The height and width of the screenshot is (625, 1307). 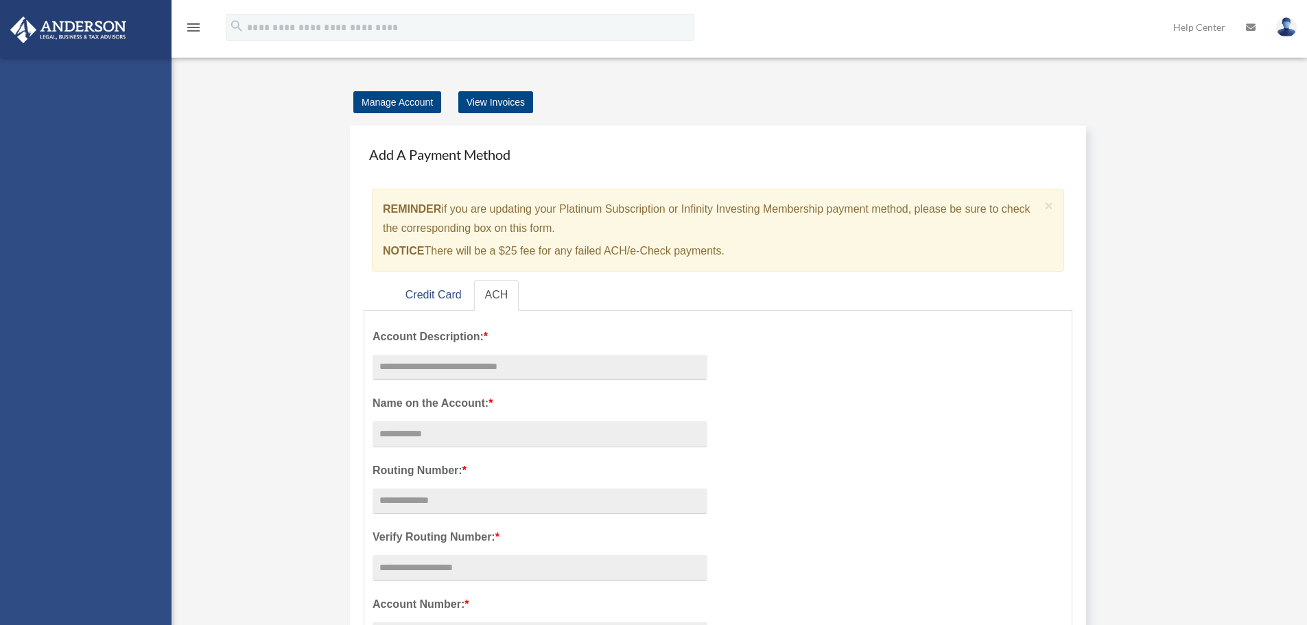 I want to click on a: menu, so click(x=193, y=29).